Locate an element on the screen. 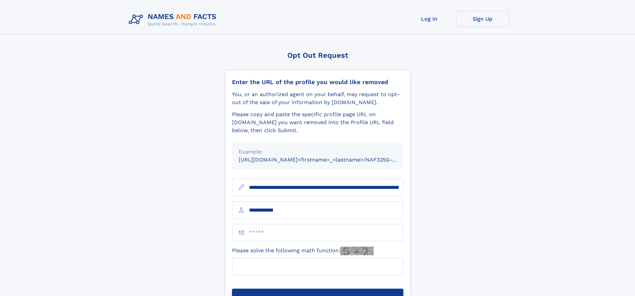  a: Sign Up is located at coordinates (483, 19).